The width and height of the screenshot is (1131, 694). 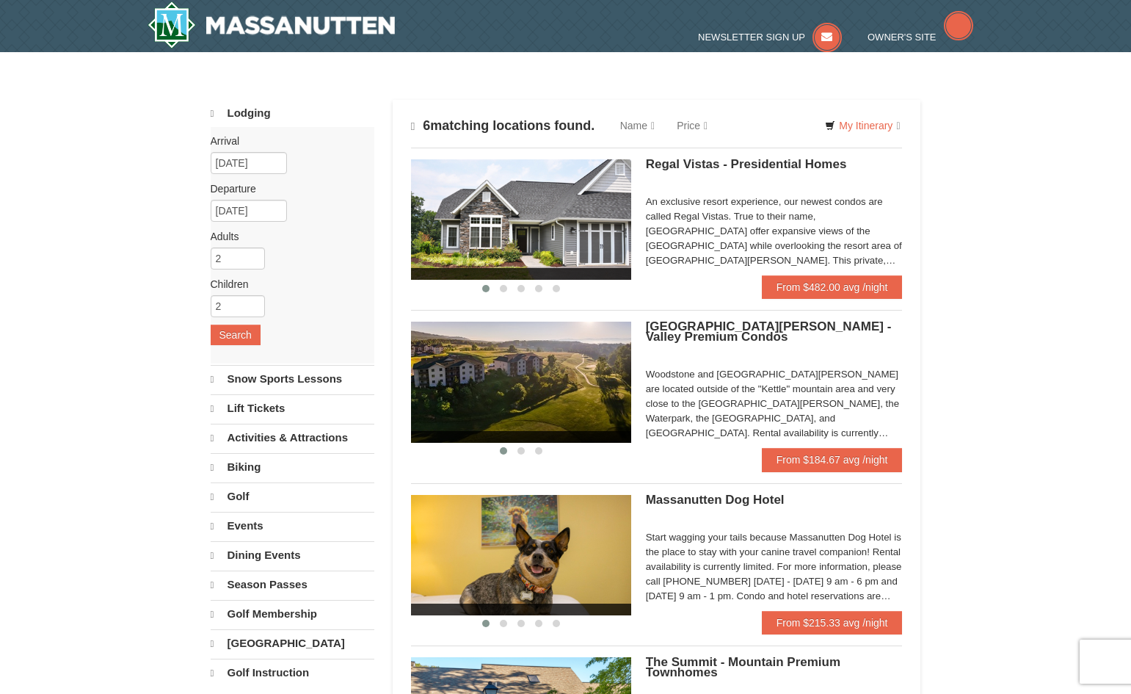 I want to click on a: Season Passes, so click(x=292, y=584).